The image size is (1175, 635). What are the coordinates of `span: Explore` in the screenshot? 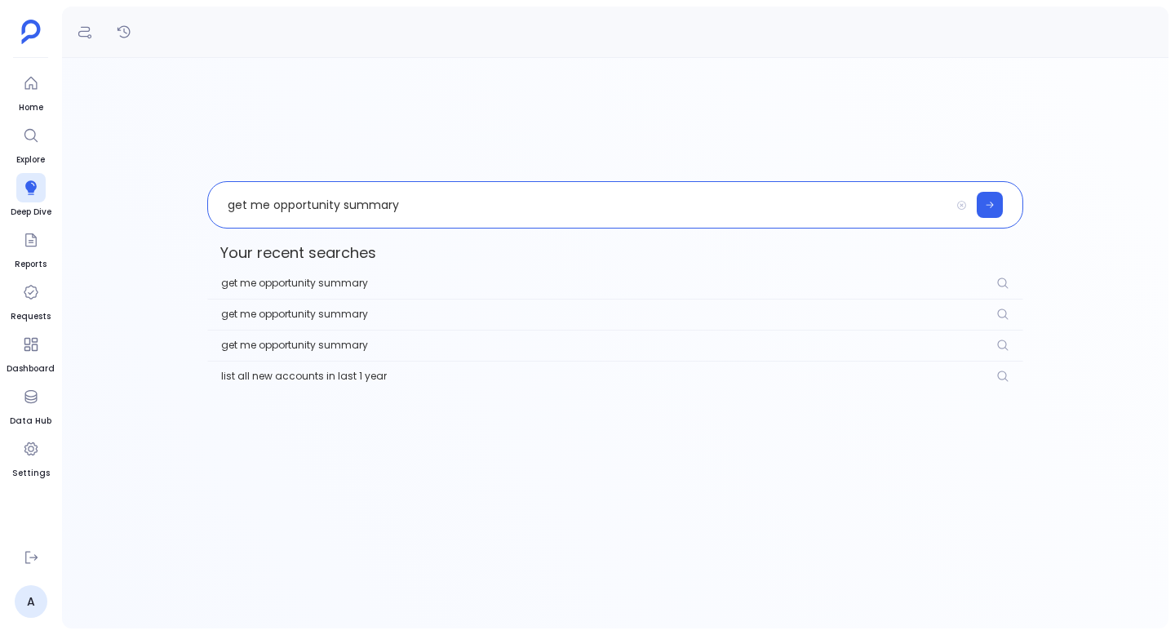 It's located at (31, 160).